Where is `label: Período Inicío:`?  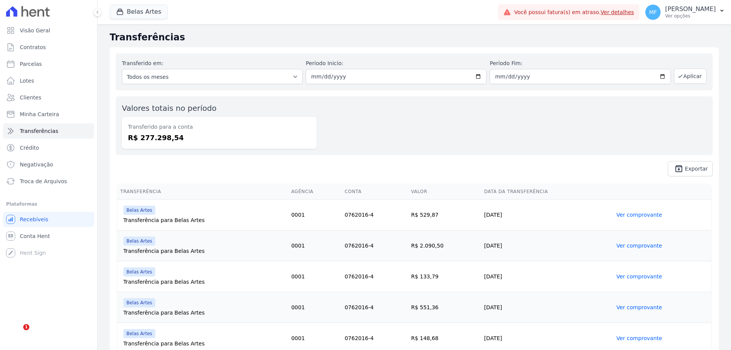
label: Período Inicío: is located at coordinates (396, 63).